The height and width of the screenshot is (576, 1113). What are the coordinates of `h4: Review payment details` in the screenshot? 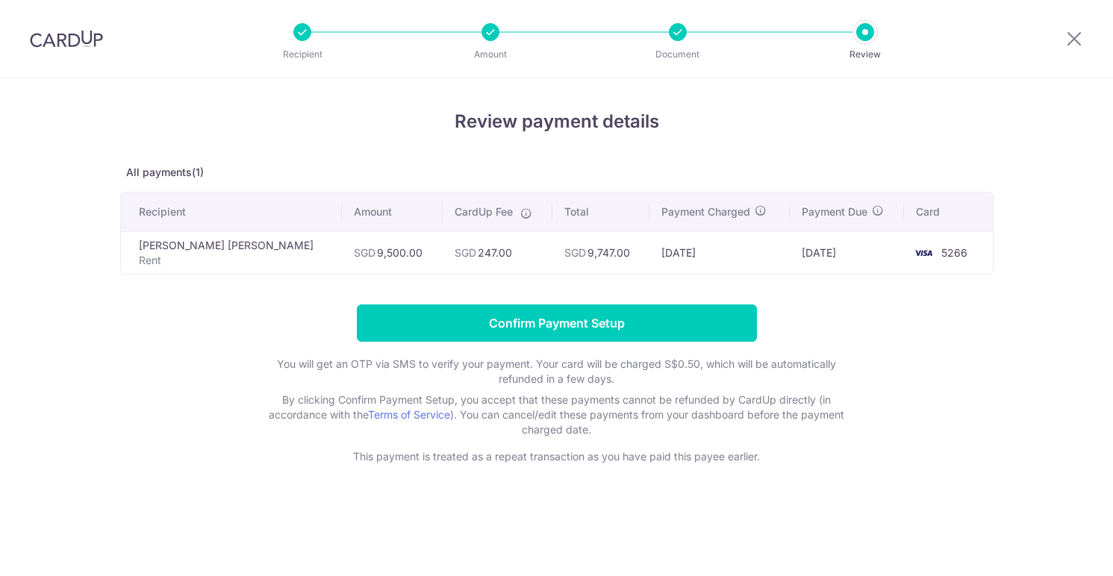 It's located at (557, 122).